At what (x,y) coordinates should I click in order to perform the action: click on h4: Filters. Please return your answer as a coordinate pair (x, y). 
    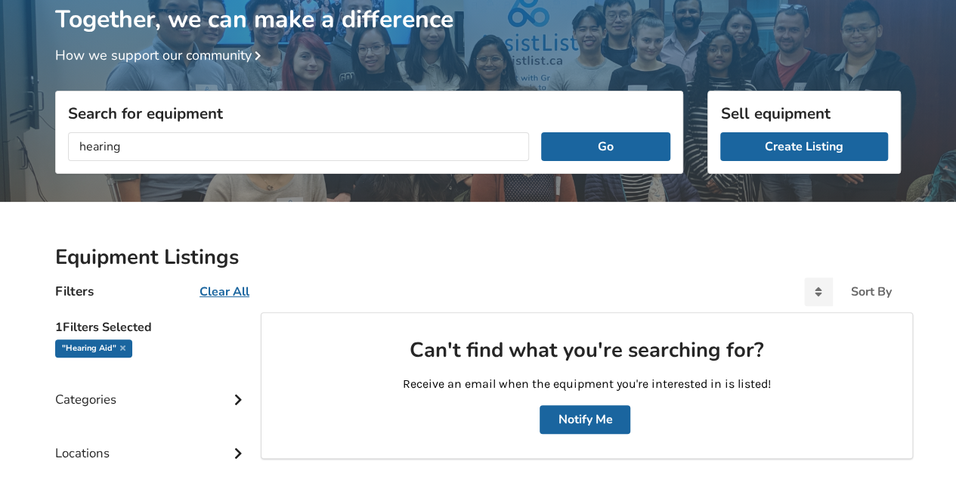
    Looking at the image, I should click on (74, 291).